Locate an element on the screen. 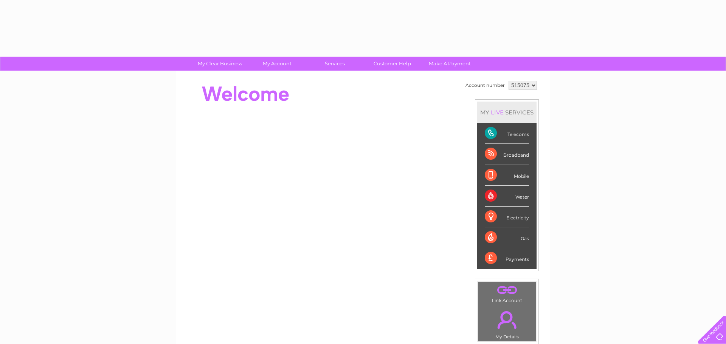 The height and width of the screenshot is (344, 726). a: My Clear Business is located at coordinates (220, 63).